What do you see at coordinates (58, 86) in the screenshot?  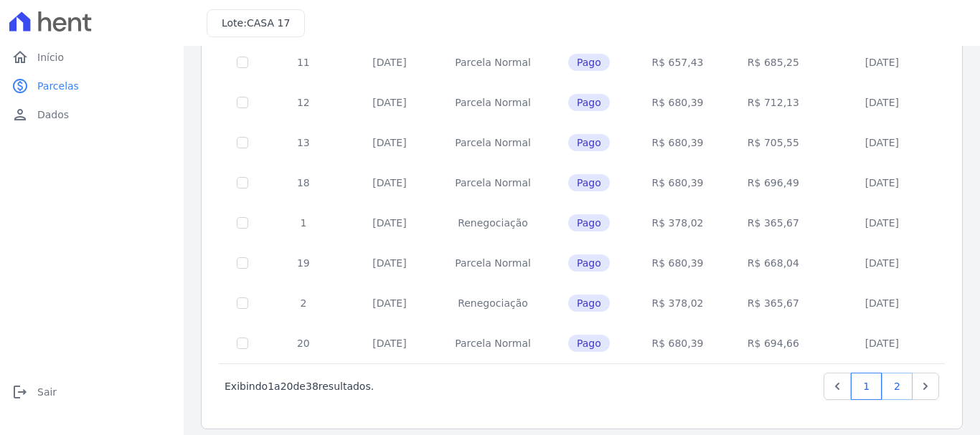 I see `span: Parcelas` at bounding box center [58, 86].